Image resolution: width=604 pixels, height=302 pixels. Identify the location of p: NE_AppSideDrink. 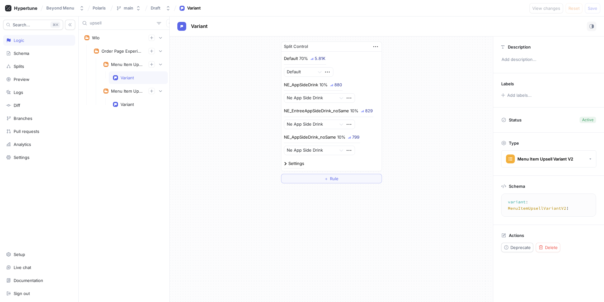
(301, 85).